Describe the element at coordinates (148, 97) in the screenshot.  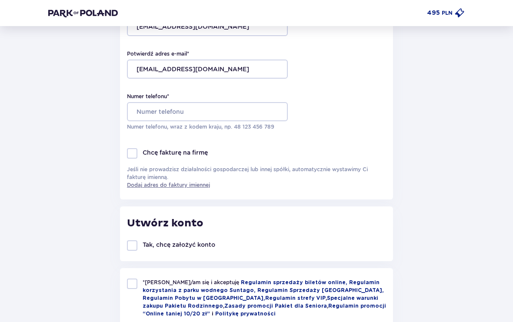
I see `label: Numer telefonu *` at that location.